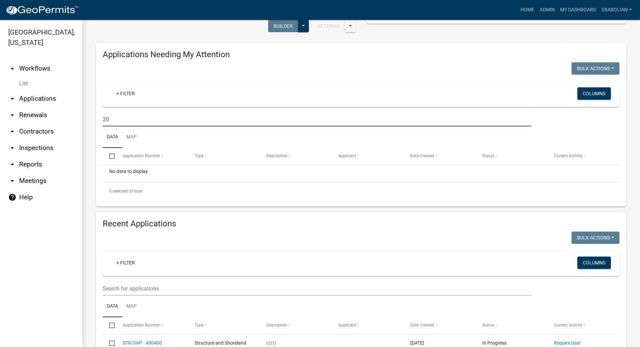 The width and height of the screenshot is (640, 347). I want to click on a: STR/SAP - 490400, so click(142, 343).